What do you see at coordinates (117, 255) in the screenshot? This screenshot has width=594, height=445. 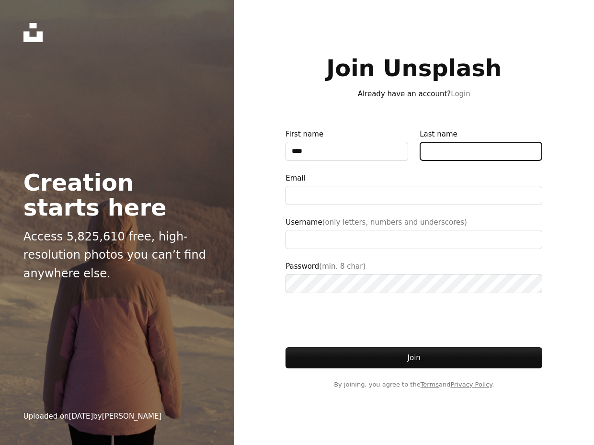 I see `p: Access 5,825,610 free, high-resolution photos you can’t find anywhere else.` at bounding box center [117, 255].